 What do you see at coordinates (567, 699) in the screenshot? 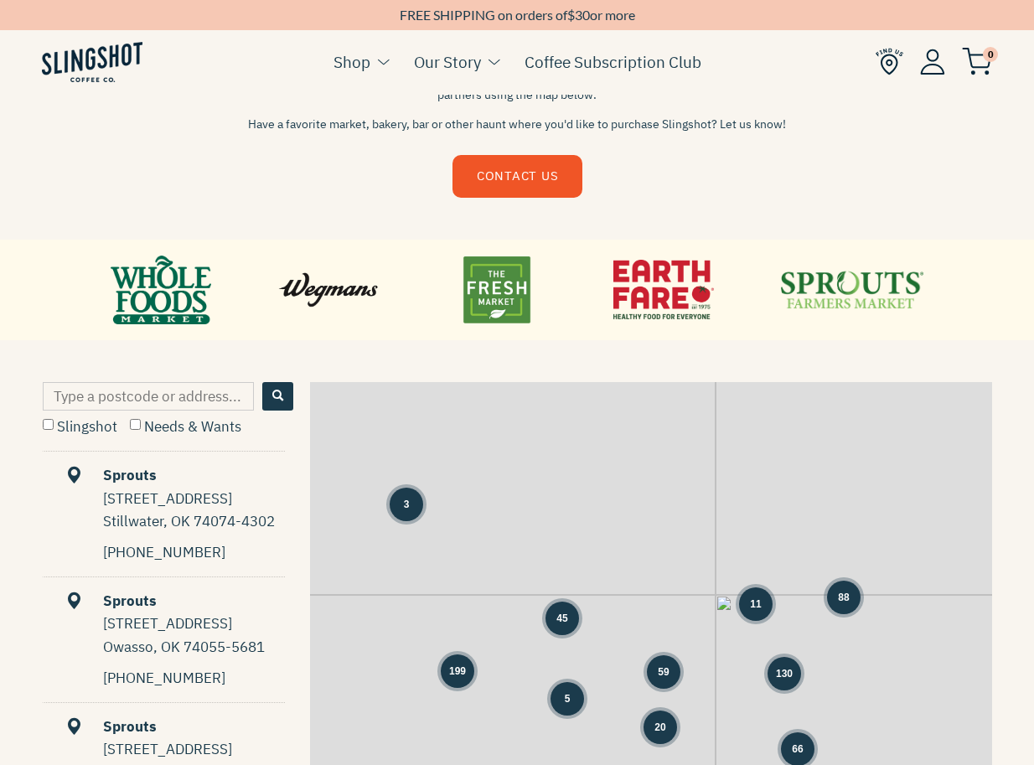
I see `span: 5` at bounding box center [567, 699].